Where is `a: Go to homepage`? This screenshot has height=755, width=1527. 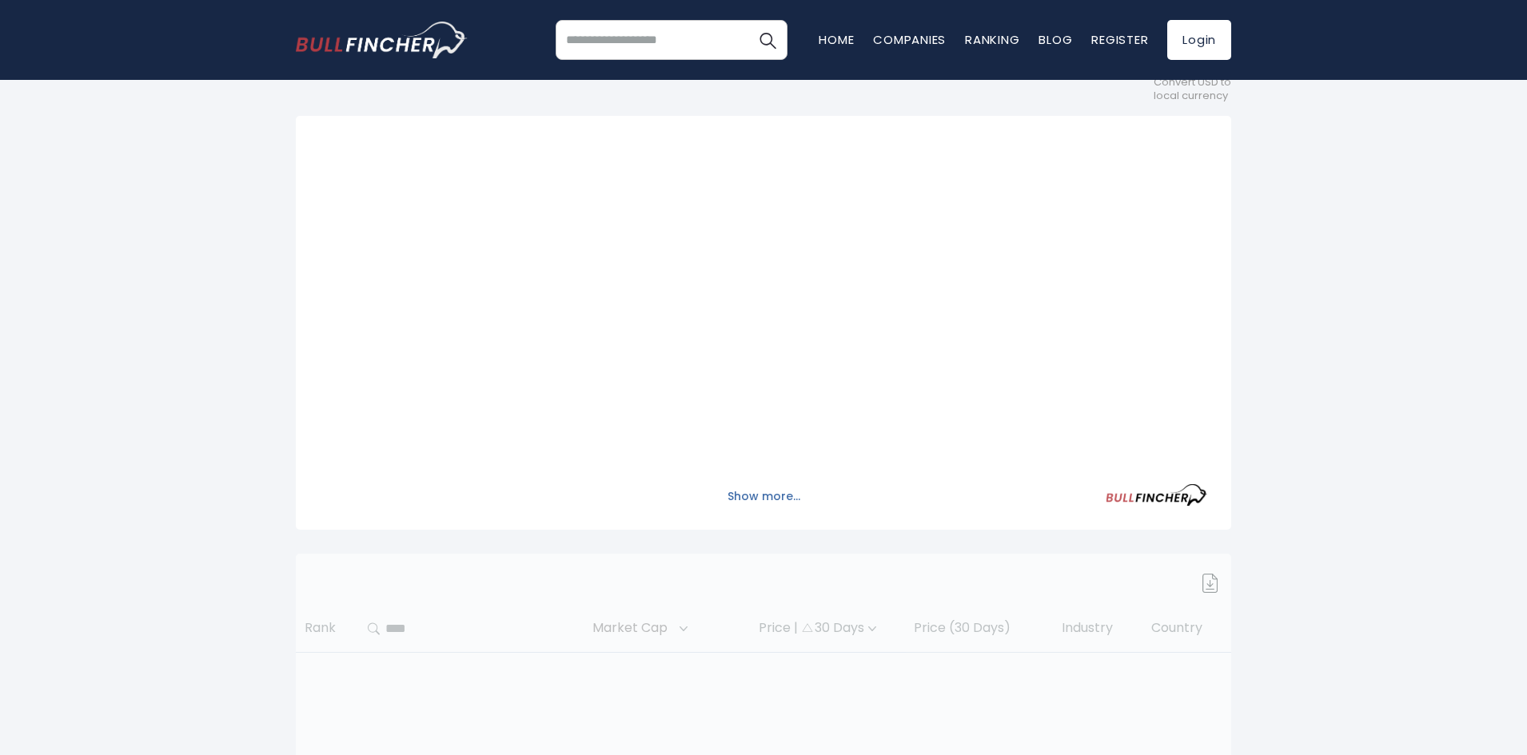 a: Go to homepage is located at coordinates (381, 40).